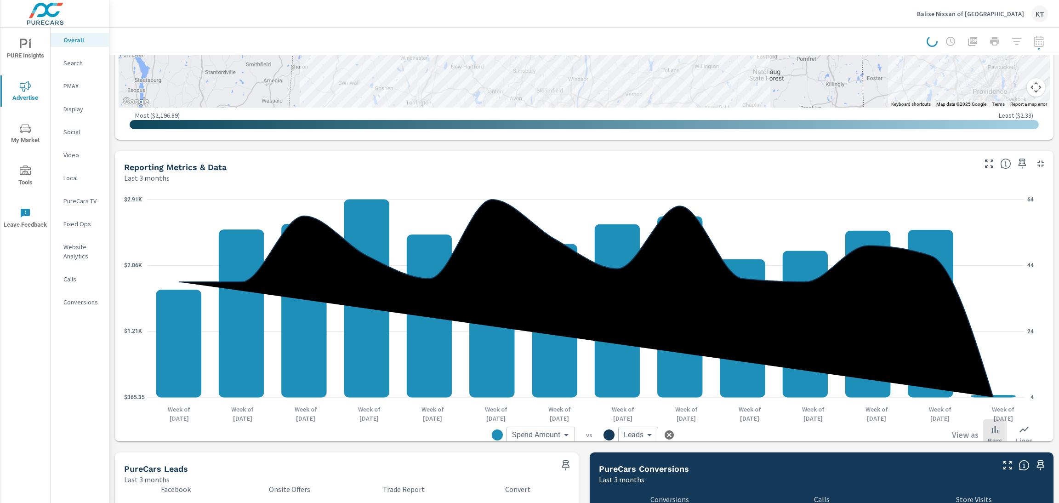 This screenshot has height=503, width=1059. I want to click on p: Trade Report, so click(404, 489).